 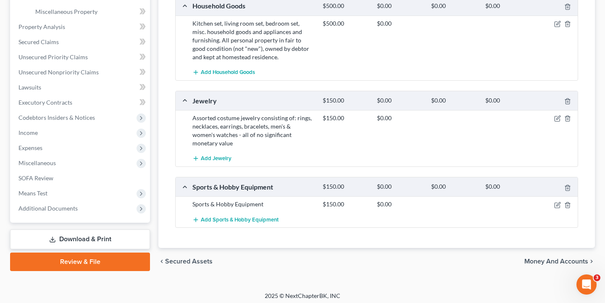 What do you see at coordinates (81, 87) in the screenshot?
I see `a: Lawsuits` at bounding box center [81, 87].